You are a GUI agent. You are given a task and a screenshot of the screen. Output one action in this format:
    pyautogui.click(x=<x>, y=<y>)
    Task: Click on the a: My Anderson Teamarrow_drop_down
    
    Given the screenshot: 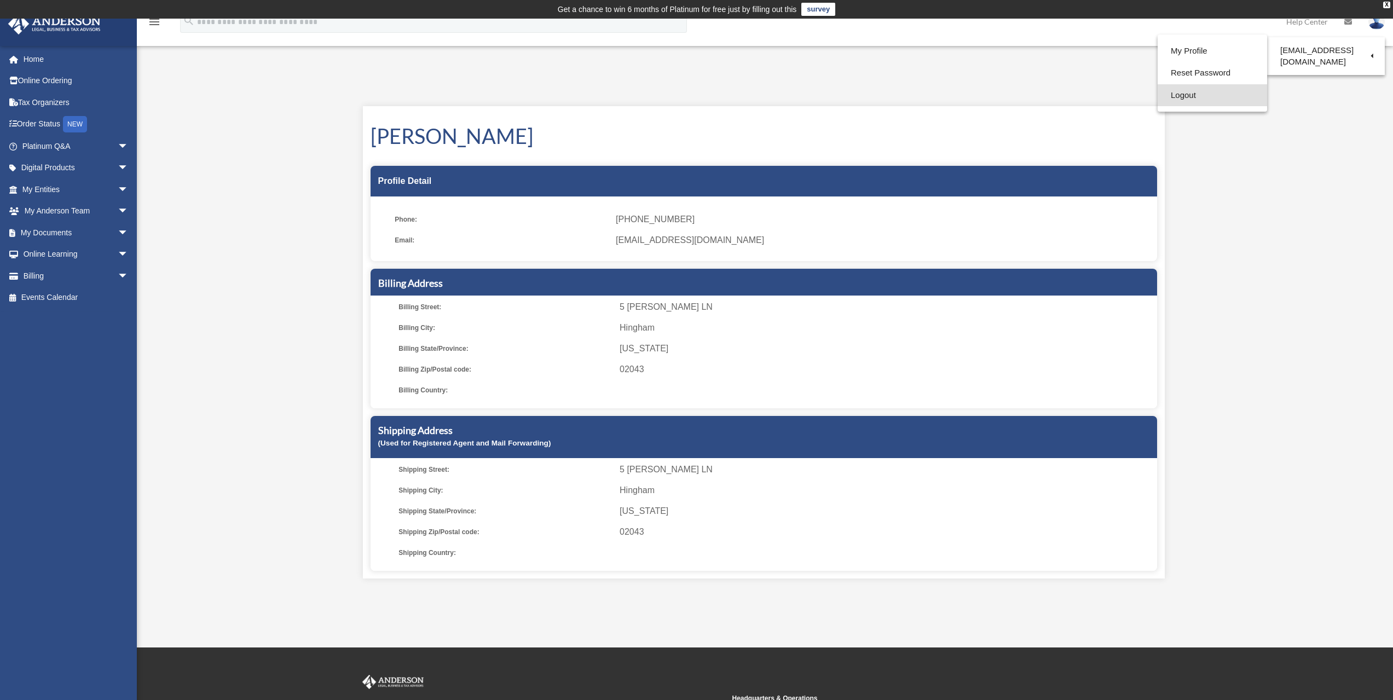 What is the action you would take?
    pyautogui.click(x=76, y=211)
    